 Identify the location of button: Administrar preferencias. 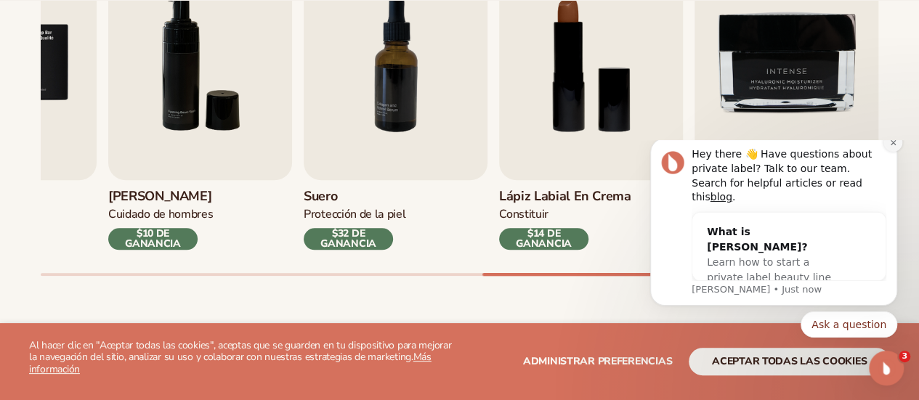
(597, 362).